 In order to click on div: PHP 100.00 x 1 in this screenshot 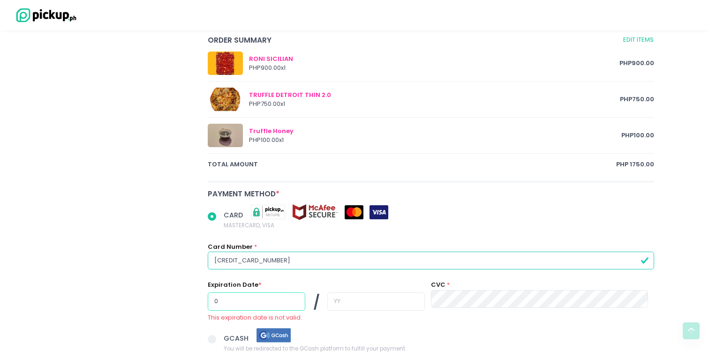, I will do `click(435, 140)`.